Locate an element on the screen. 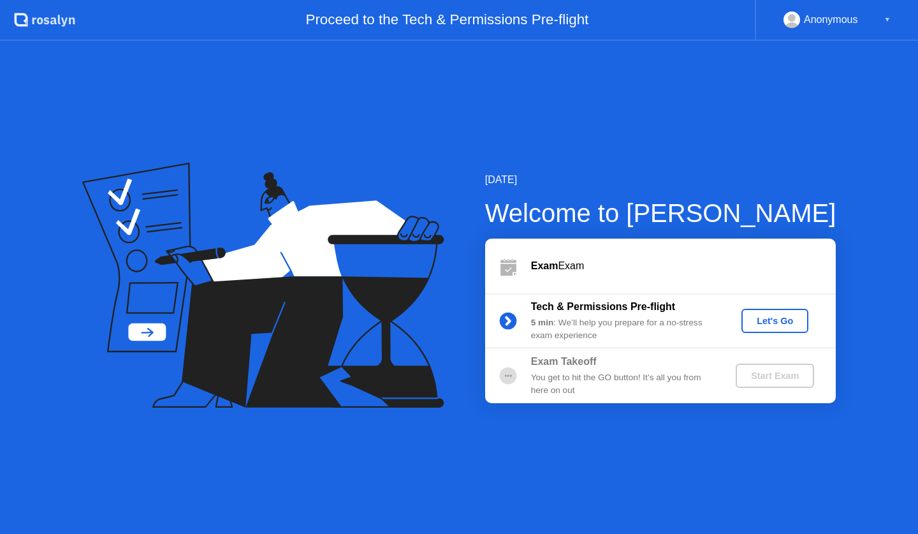  div: Exam is located at coordinates (683, 266).